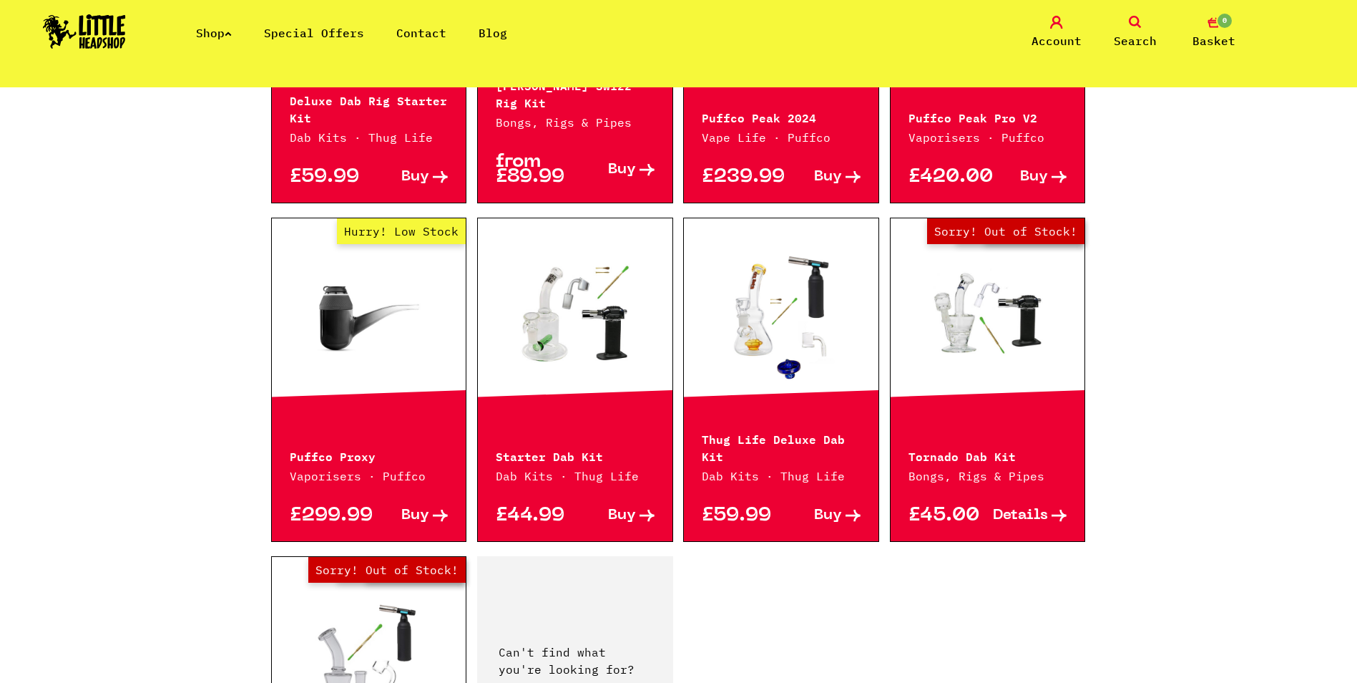 Image resolution: width=1357 pixels, height=683 pixels. Describe the element at coordinates (575, 455) in the screenshot. I see `p: Starter Dab Kit` at that location.